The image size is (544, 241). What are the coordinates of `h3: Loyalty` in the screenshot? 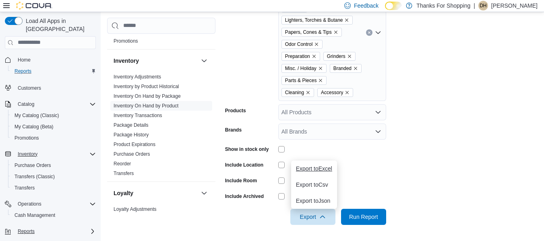 It's located at (123, 193).